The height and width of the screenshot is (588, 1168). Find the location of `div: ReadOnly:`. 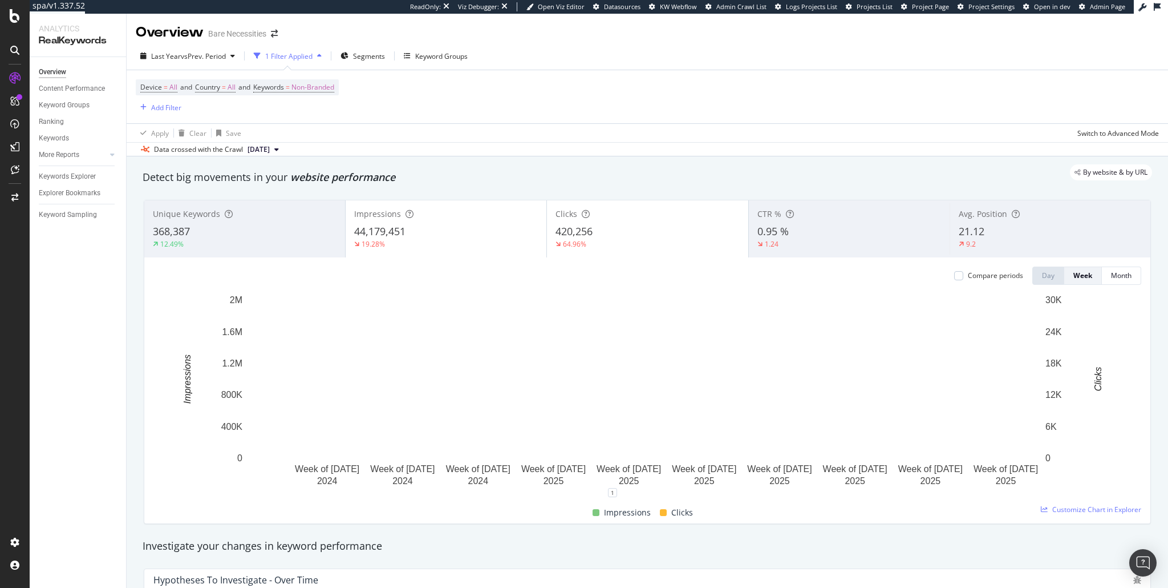

div: ReadOnly: is located at coordinates (426, 7).